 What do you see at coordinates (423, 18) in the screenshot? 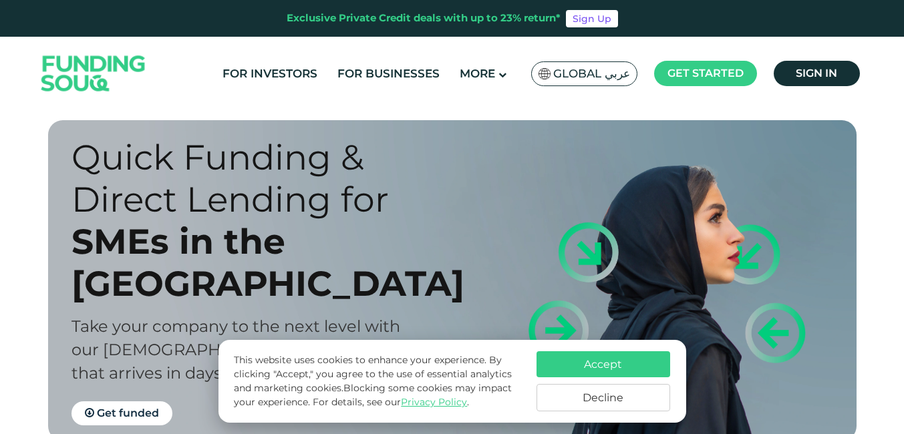
I see `div: Exclusive Private Credit deals with up to 23% return*` at bounding box center [423, 18].